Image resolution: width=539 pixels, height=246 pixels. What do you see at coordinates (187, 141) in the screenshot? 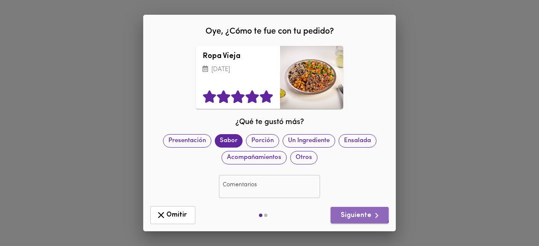
I see `div: Presentación` at bounding box center [187, 141].